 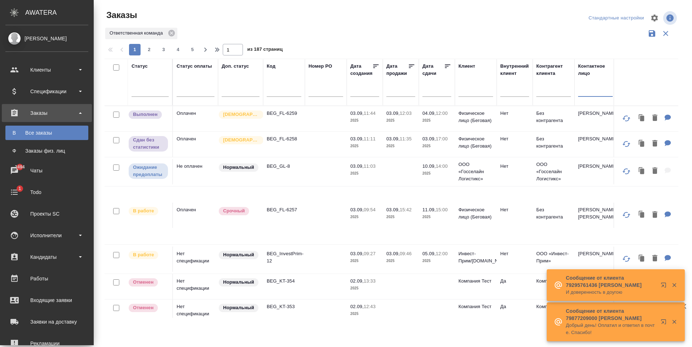 What do you see at coordinates (145, 115) in the screenshot?
I see `p: Выполнен` at bounding box center [145, 115].